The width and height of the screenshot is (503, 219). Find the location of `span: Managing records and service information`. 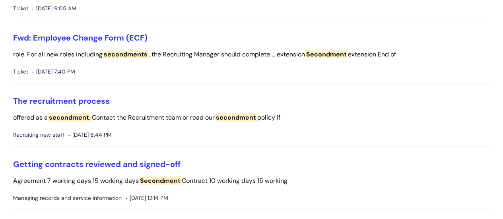

span: Managing records and service information is located at coordinates (67, 198).